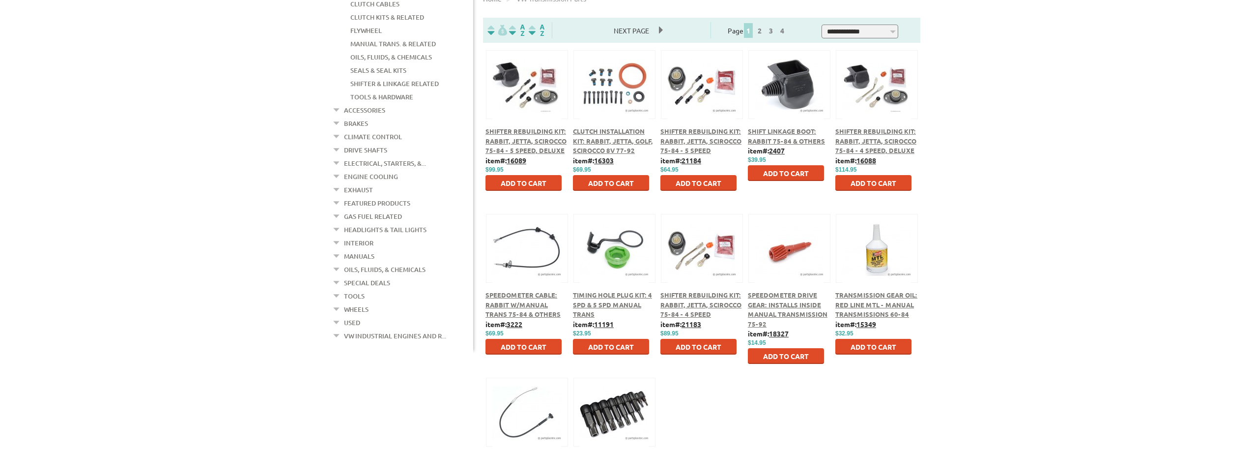 The height and width of the screenshot is (452, 1251). Describe the element at coordinates (526, 141) in the screenshot. I see `span: Shifter Rebuilding Kit: Rabbit, Jetta, Scirocco 75-84 - 5 Speed, Deluxe` at that location.